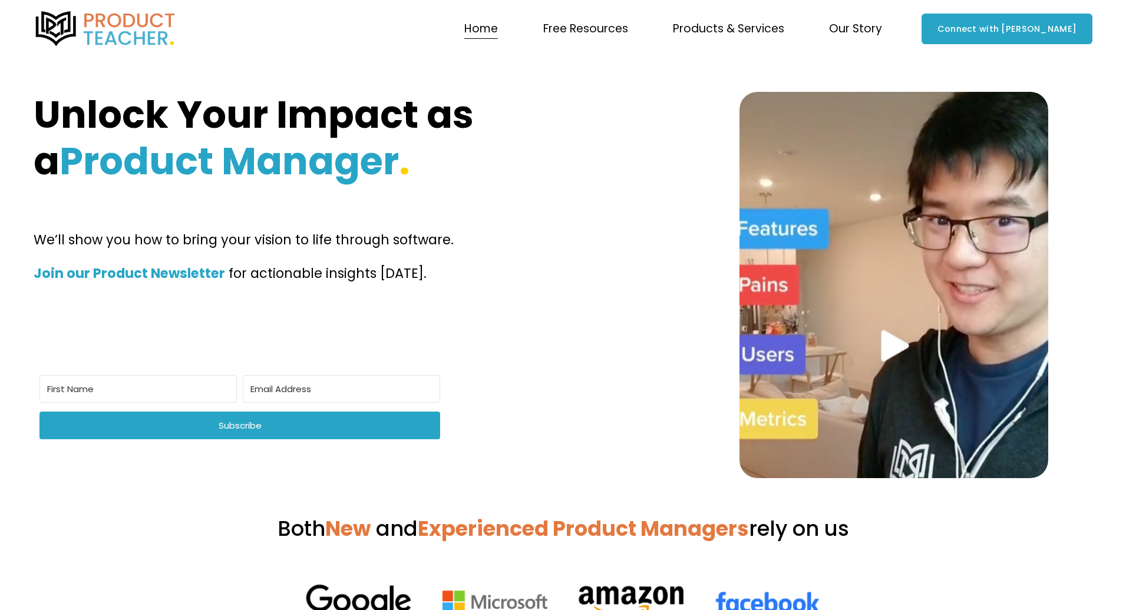 Image resolution: width=1126 pixels, height=610 pixels. What do you see at coordinates (257, 138) in the screenshot?
I see `strong: Unlock Your Impact as a` at bounding box center [257, 138].